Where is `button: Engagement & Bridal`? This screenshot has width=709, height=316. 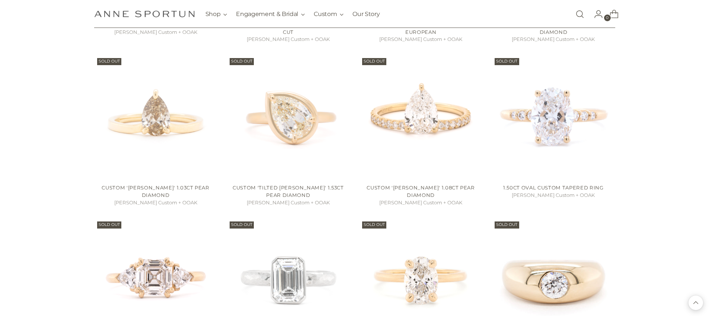 button: Engagement & Bridal is located at coordinates (270, 14).